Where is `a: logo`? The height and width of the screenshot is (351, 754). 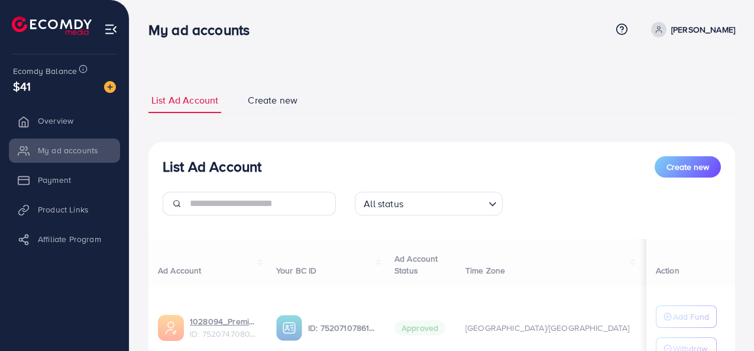
a: logo is located at coordinates (51, 25).